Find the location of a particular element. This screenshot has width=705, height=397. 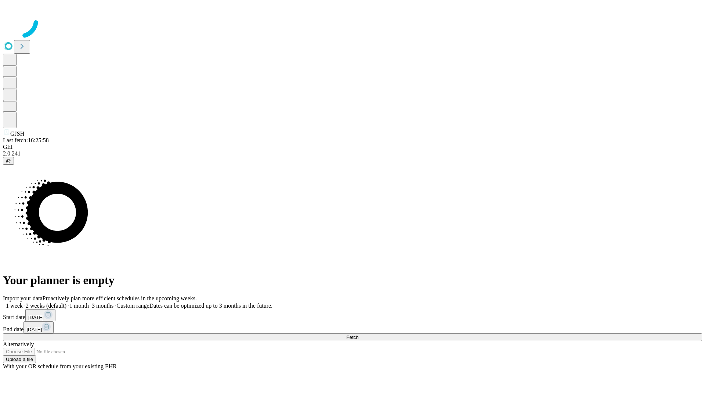

span: 1 month is located at coordinates (79, 305).